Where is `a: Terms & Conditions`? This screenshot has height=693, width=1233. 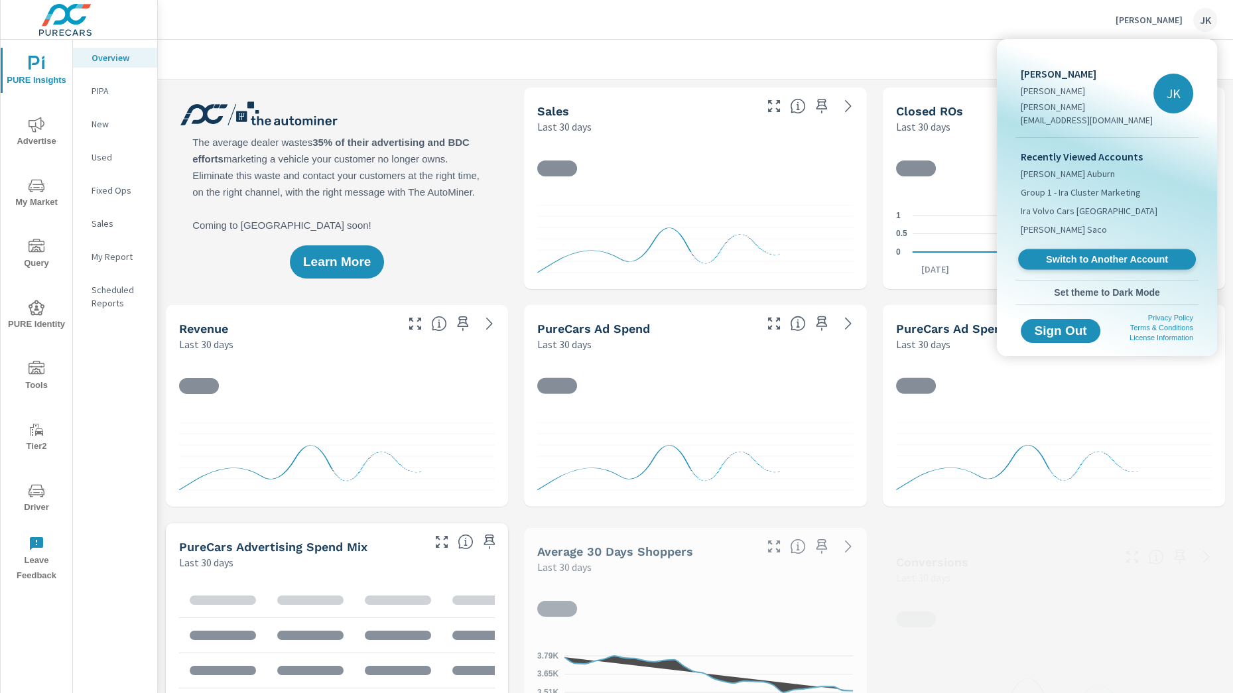
a: Terms & Conditions is located at coordinates (1161, 328).